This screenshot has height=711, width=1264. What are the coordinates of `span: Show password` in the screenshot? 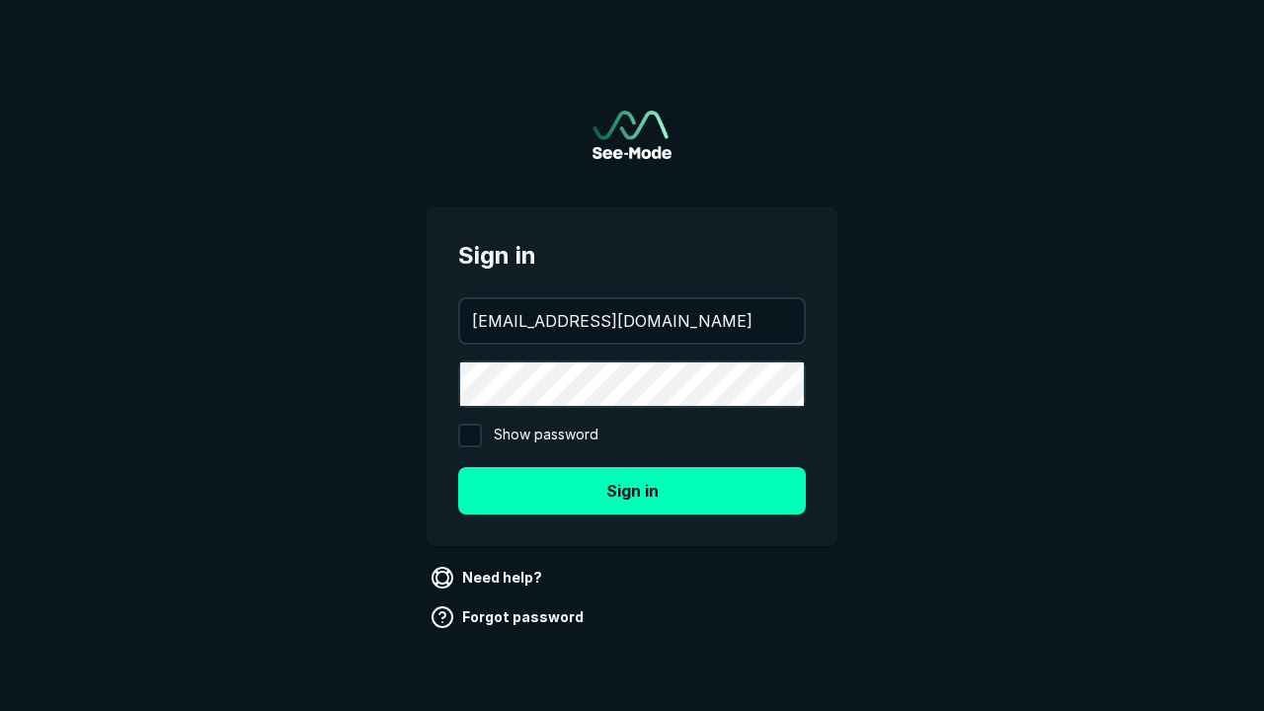 It's located at (546, 435).